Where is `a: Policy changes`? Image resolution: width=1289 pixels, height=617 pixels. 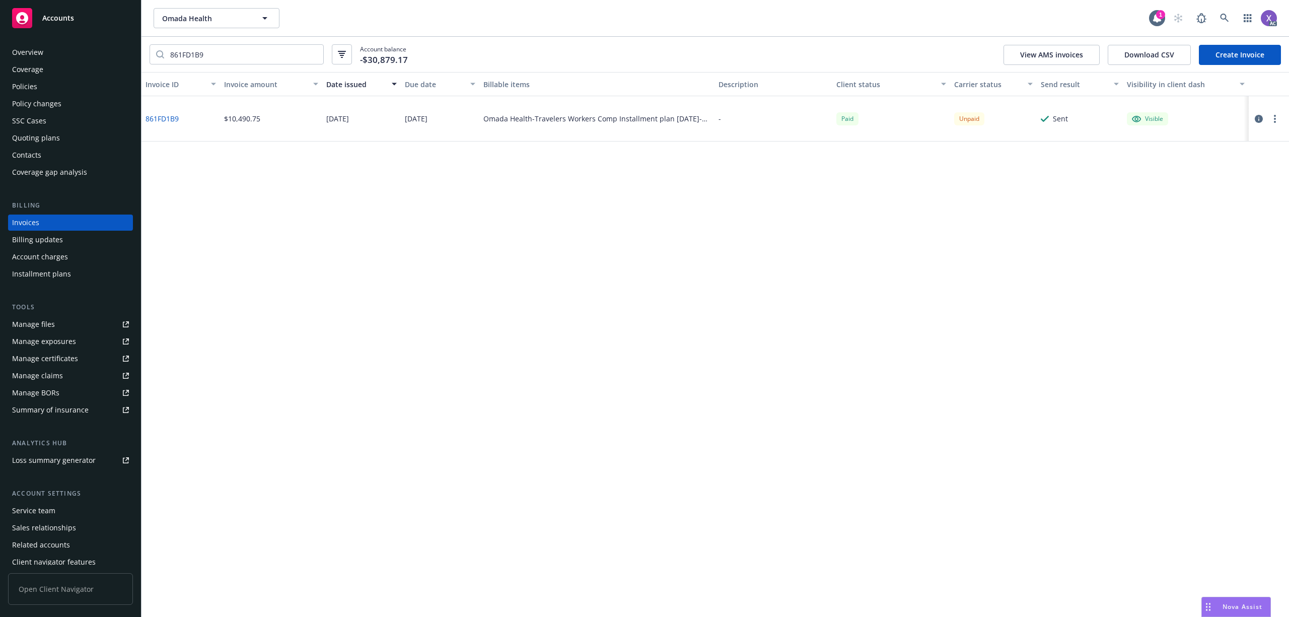
a: Policy changes is located at coordinates (70, 104).